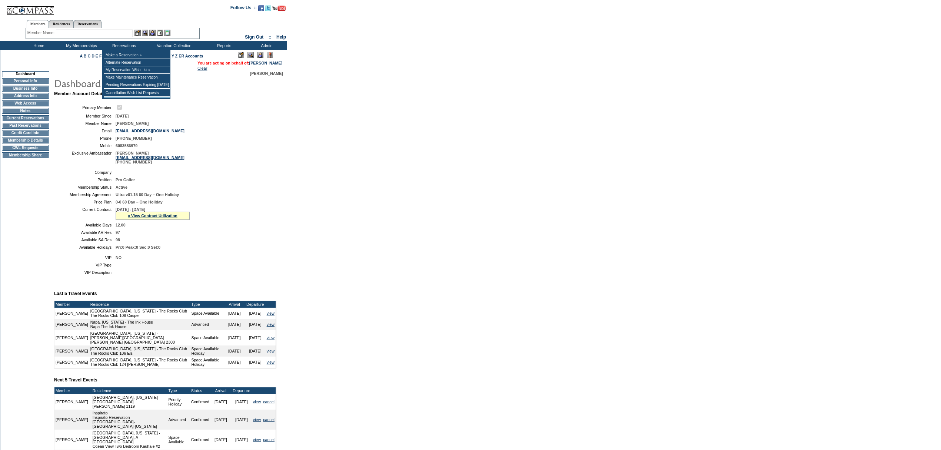  I want to click on span: Pro Golfer, so click(125, 180).